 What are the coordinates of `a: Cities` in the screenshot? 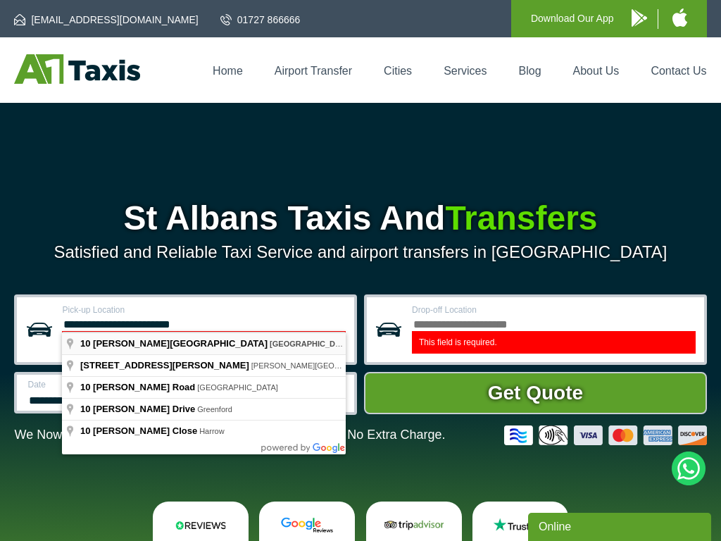 It's located at (398, 70).